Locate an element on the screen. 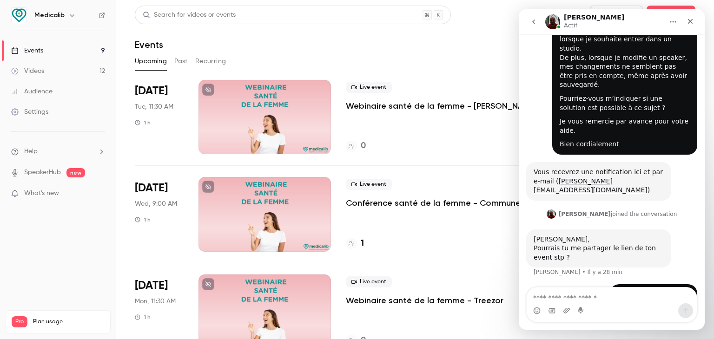 The height and width of the screenshot is (339, 714). p: Webinaire santé de la femme - Treezor is located at coordinates (424, 301).